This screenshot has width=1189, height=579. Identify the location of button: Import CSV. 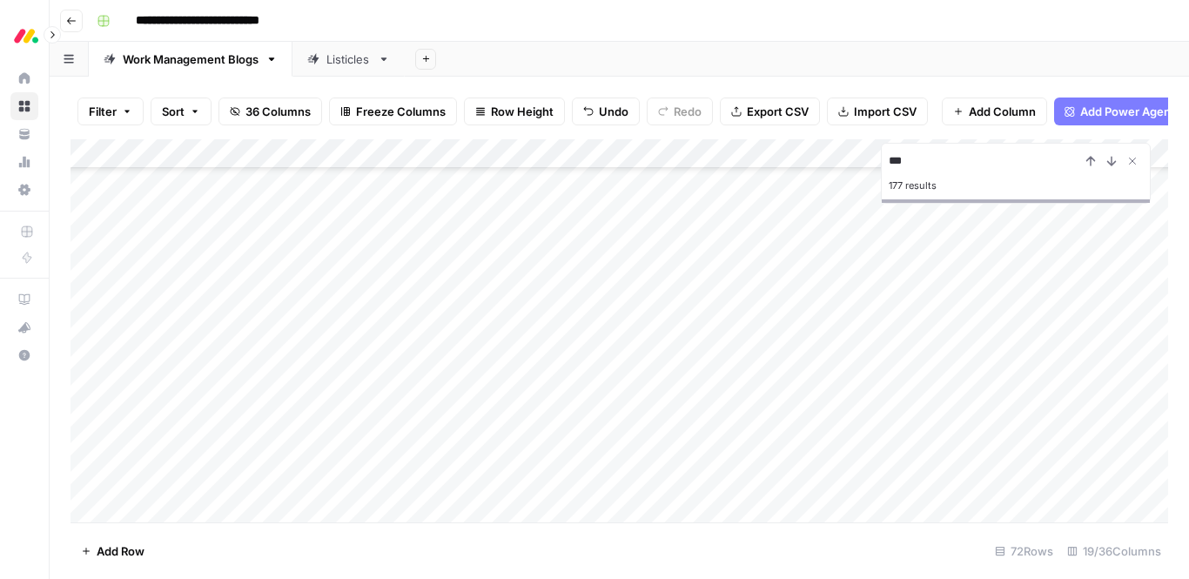
(877, 111).